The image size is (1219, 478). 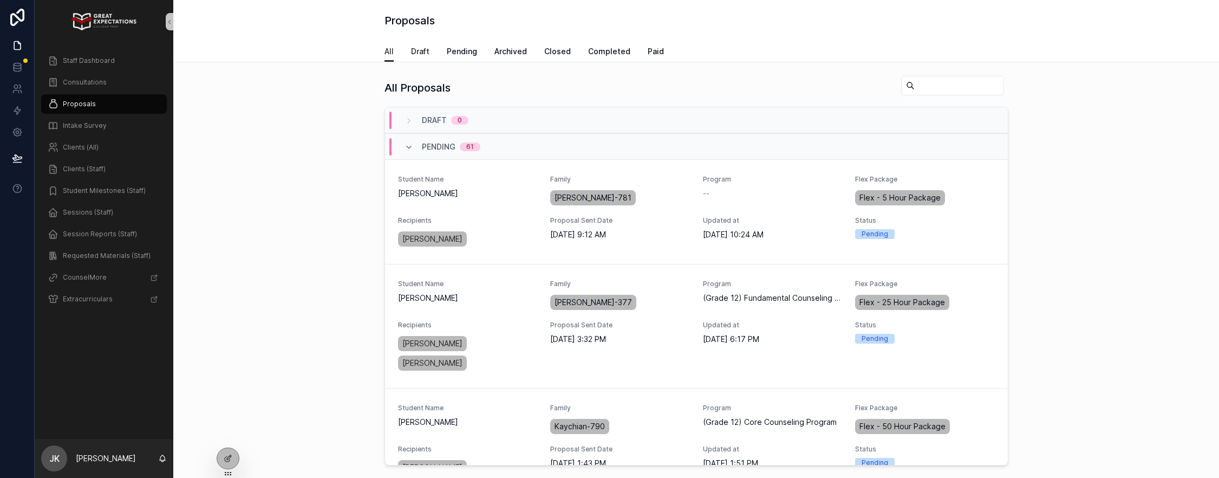 I want to click on span: Session Reports (Staff), so click(x=100, y=234).